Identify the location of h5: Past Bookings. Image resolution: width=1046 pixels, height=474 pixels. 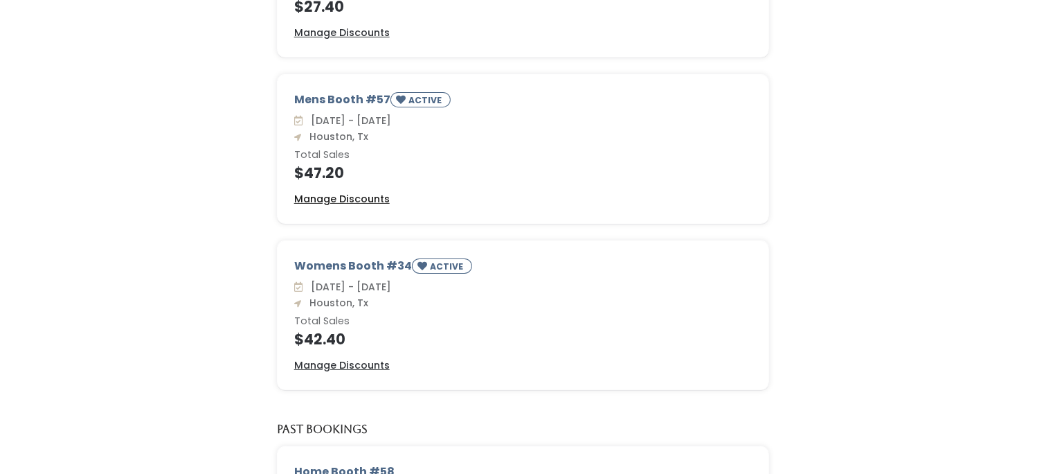
(322, 429).